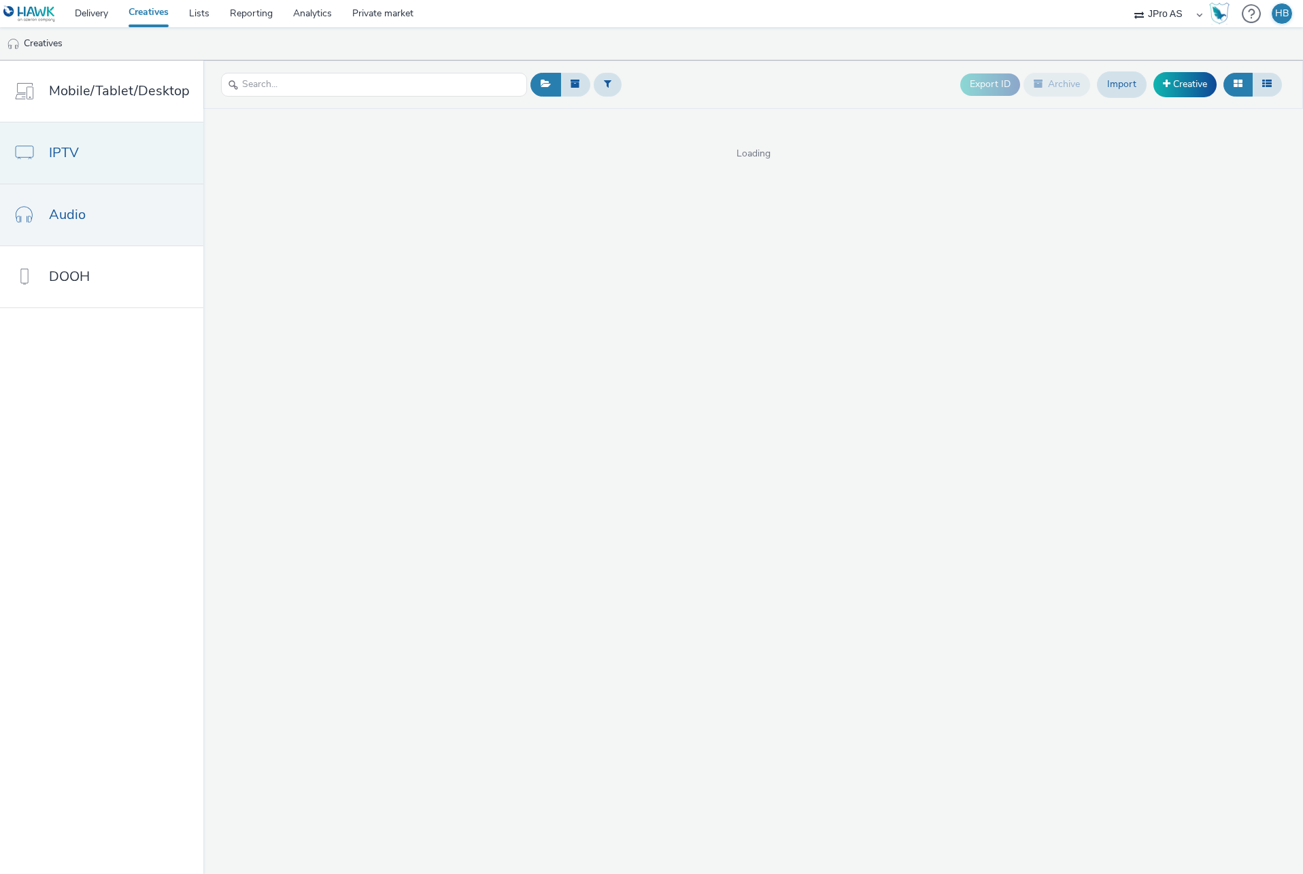  Describe the element at coordinates (67, 214) in the screenshot. I see `span: Audio` at that location.